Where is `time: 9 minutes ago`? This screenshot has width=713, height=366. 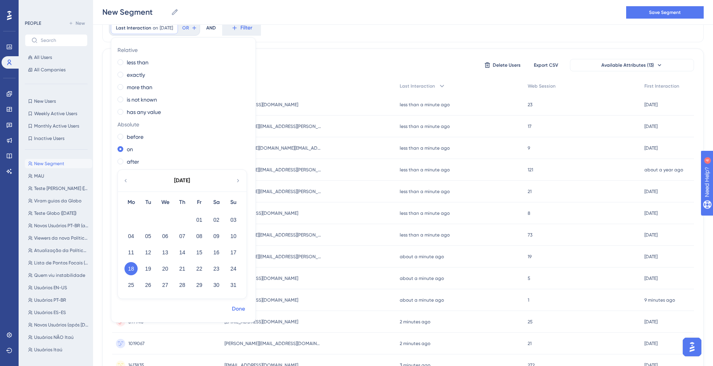 time: 9 minutes ago is located at coordinates (659, 300).